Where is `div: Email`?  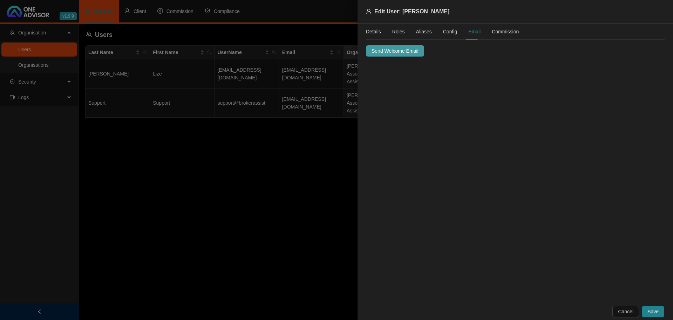 div: Email is located at coordinates (475, 32).